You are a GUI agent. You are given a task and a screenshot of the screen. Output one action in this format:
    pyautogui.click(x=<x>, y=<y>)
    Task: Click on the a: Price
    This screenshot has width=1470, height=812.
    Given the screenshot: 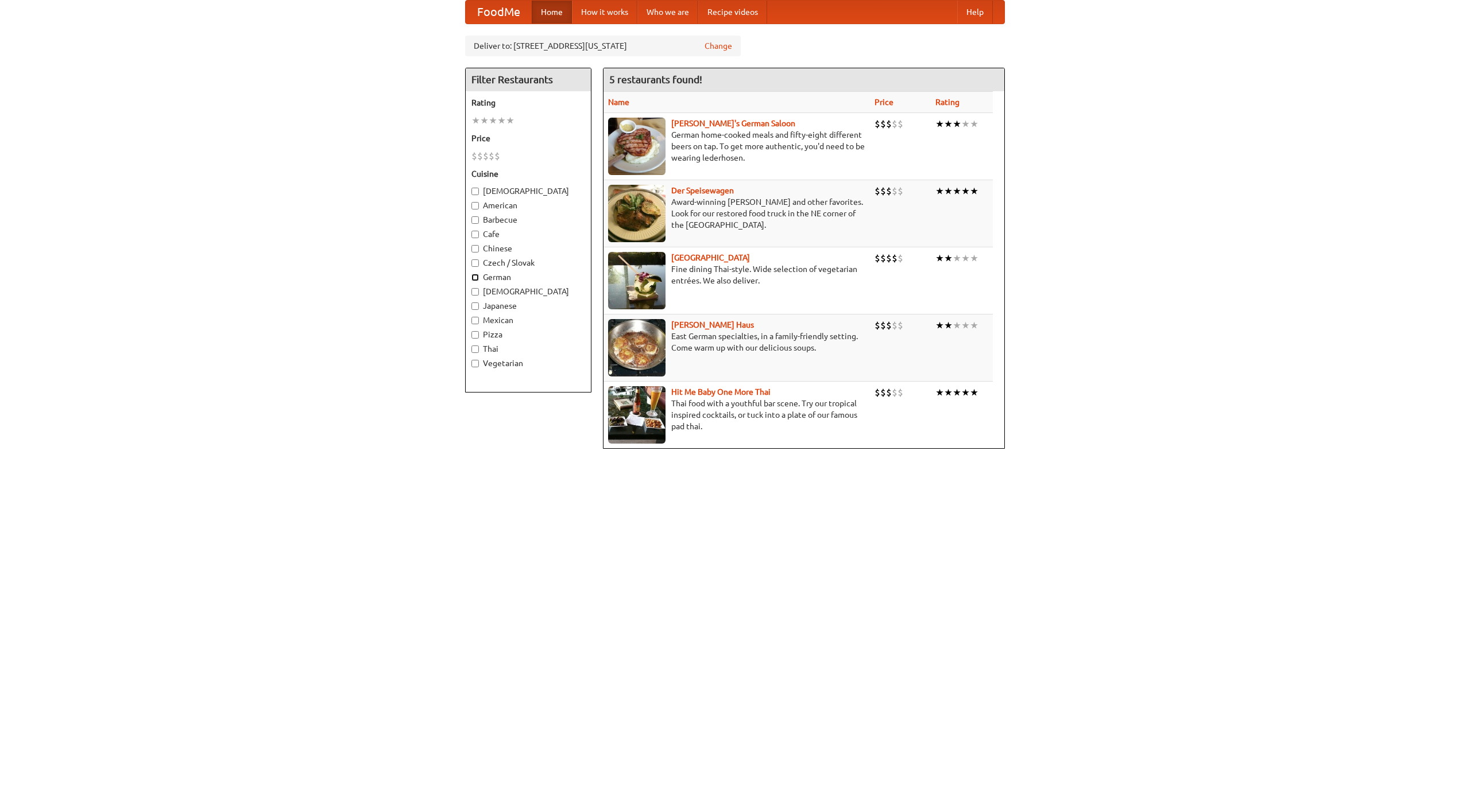 What is the action you would take?
    pyautogui.click(x=884, y=102)
    